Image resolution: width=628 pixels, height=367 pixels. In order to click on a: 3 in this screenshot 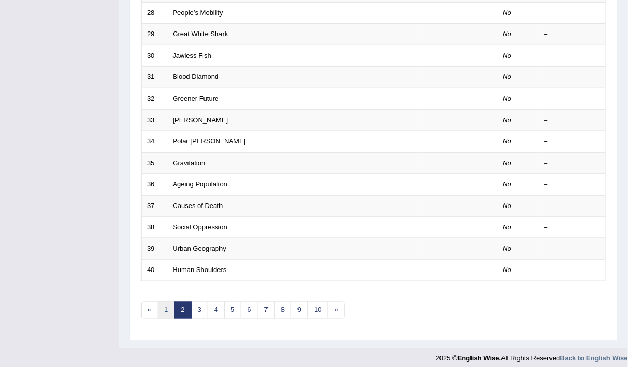, I will do `click(199, 310)`.